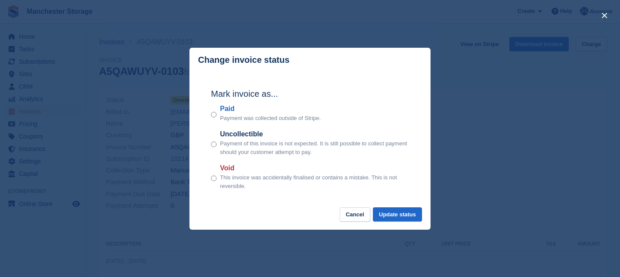 The width and height of the screenshot is (620, 277). Describe the element at coordinates (314, 148) in the screenshot. I see `p: Payment of this invoice is not expected. It is still possible to collect payment should your cust...` at that location.